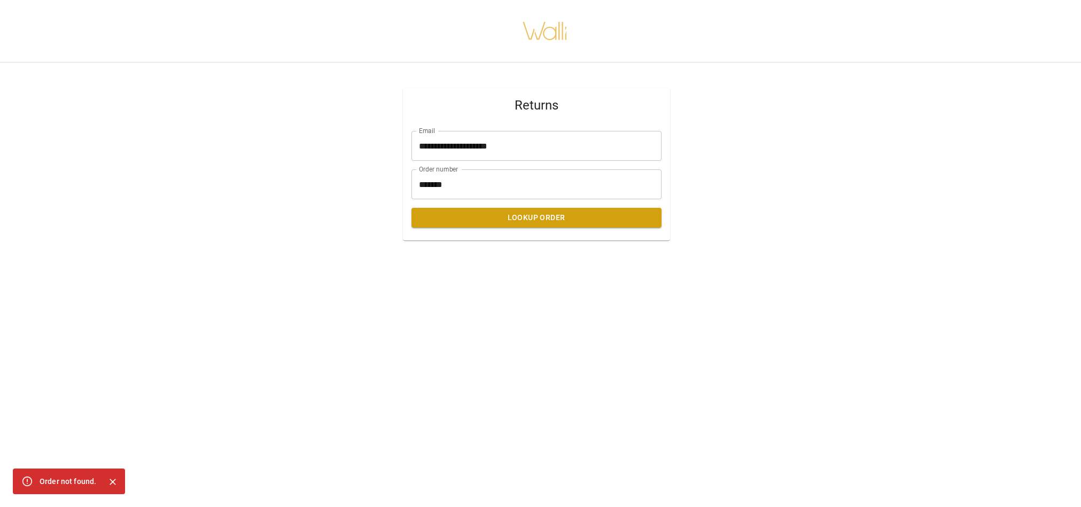 The width and height of the screenshot is (1081, 507). Describe the element at coordinates (113, 482) in the screenshot. I see `button: Close` at that location.